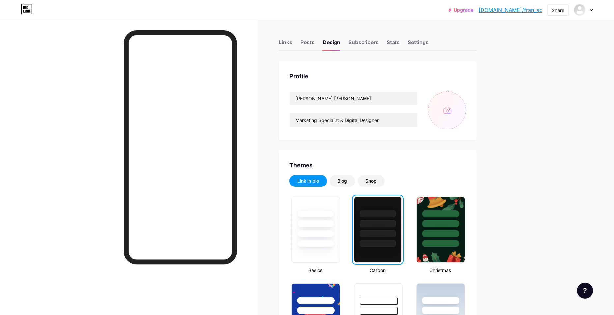  Describe the element at coordinates (307, 44) in the screenshot. I see `div: Posts` at that location.